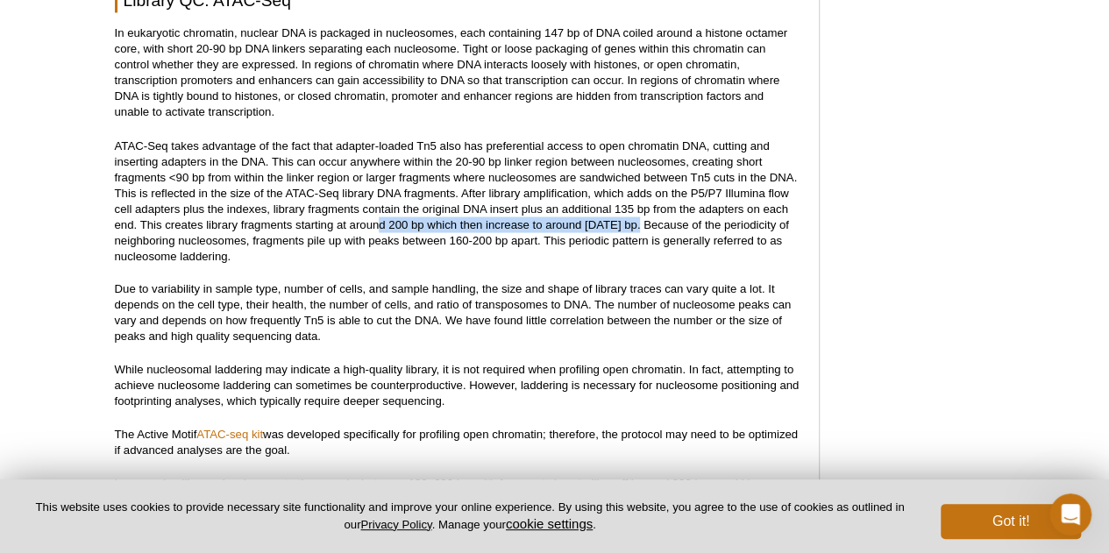 The image size is (1109, 553). Describe the element at coordinates (230, 433) in the screenshot. I see `a: ATAC-seq kit` at that location.